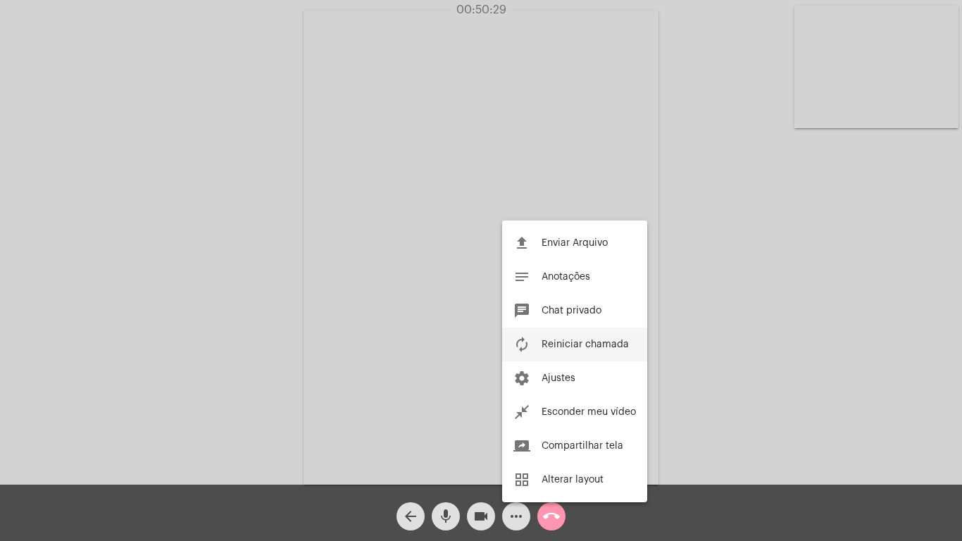 This screenshot has width=962, height=541. Describe the element at coordinates (589, 412) in the screenshot. I see `span: Esconder meu vídeo` at that location.